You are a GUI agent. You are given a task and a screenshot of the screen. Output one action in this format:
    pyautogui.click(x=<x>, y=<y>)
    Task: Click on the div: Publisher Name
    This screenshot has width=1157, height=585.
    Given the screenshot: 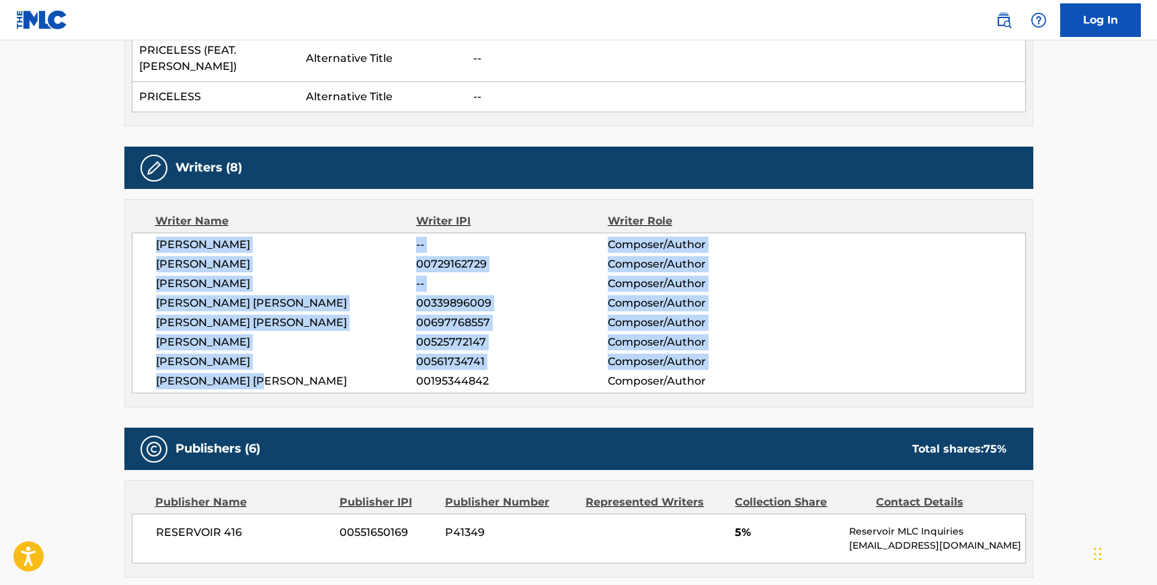 What is the action you would take?
    pyautogui.click(x=242, y=502)
    